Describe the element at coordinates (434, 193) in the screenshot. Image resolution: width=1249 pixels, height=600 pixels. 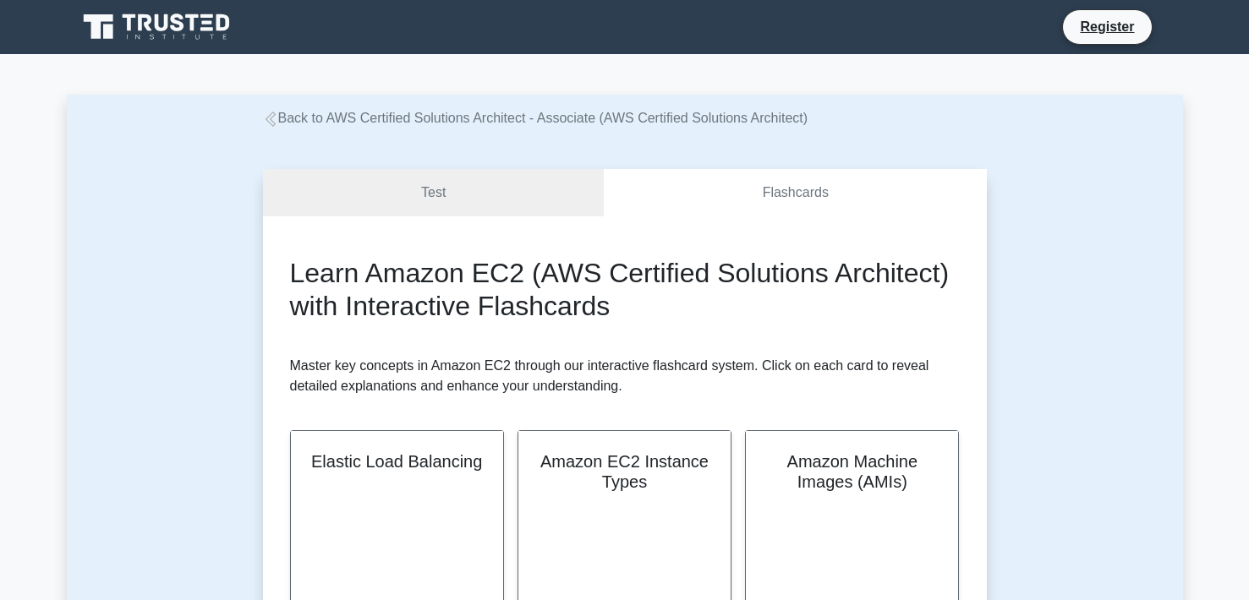
I see `a: Test` at that location.